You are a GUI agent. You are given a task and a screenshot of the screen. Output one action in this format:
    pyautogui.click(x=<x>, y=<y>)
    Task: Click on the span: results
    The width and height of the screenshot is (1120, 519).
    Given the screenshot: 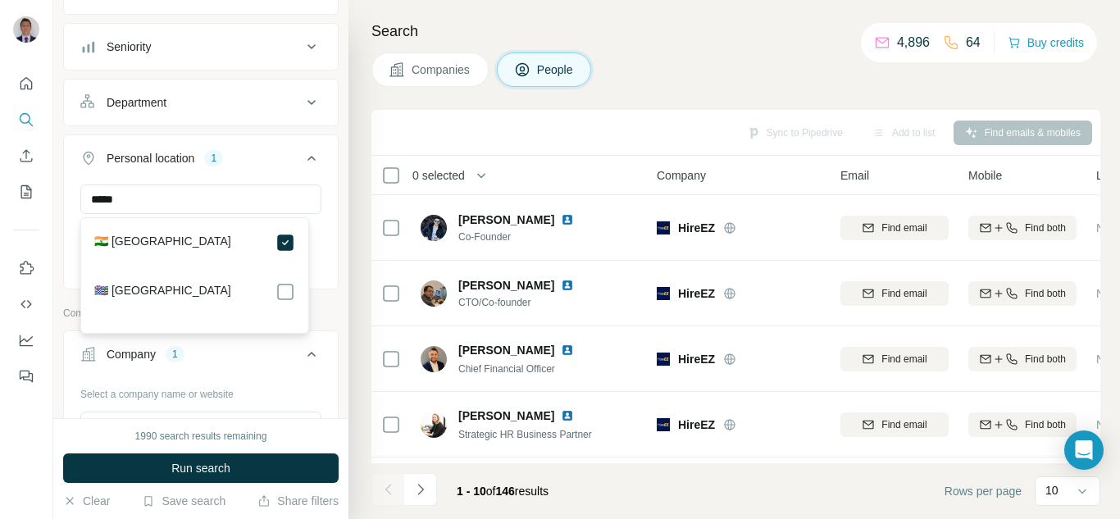 What is the action you would take?
    pyautogui.click(x=503, y=491)
    